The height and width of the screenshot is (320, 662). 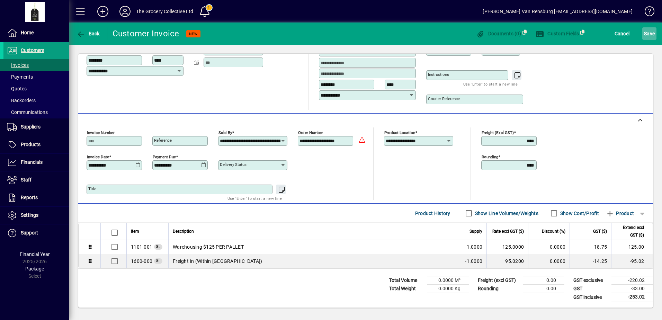 What do you see at coordinates (406, 289) in the screenshot?
I see `td: Total Weight` at bounding box center [406, 289].